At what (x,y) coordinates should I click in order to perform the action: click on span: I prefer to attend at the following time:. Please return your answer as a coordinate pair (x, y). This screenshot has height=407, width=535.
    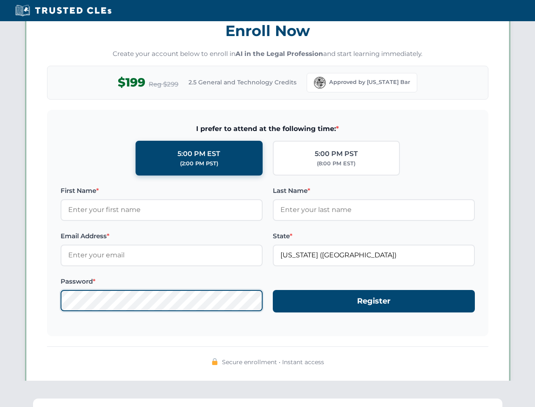
    Looking at the image, I should click on (268, 129).